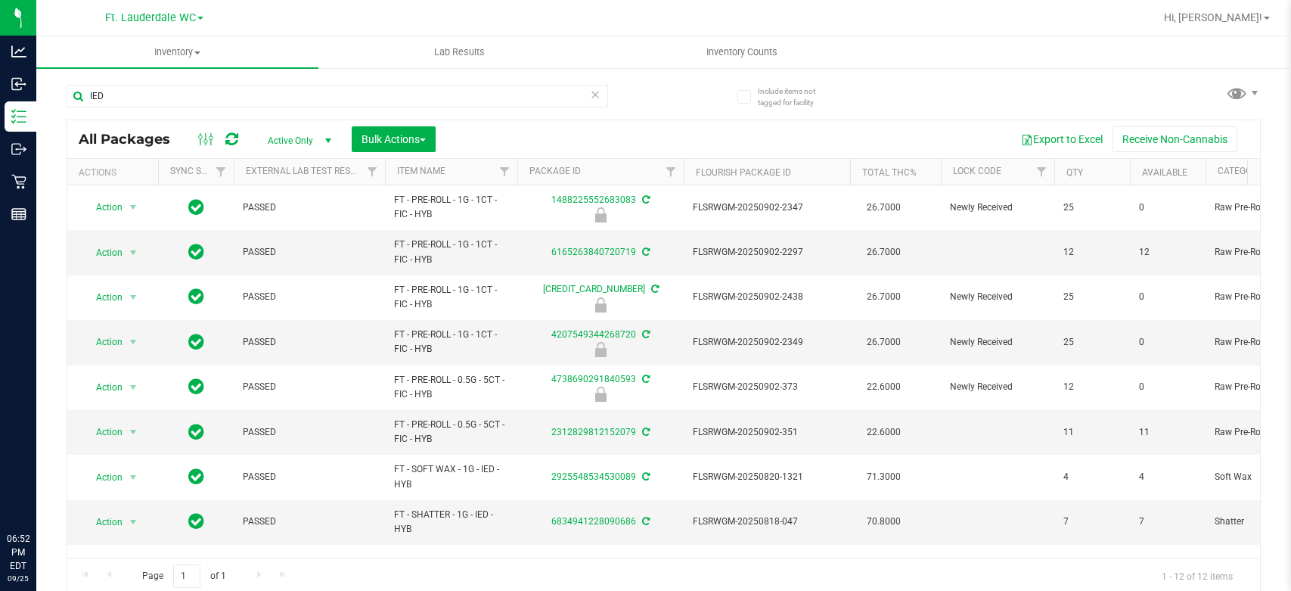  Describe the element at coordinates (177, 52) in the screenshot. I see `a: Inventory` at that location.